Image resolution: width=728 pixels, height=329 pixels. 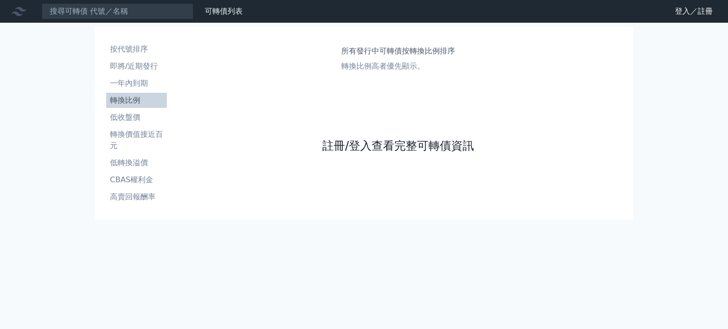 I want to click on a: 即將/近期發行, so click(x=136, y=66).